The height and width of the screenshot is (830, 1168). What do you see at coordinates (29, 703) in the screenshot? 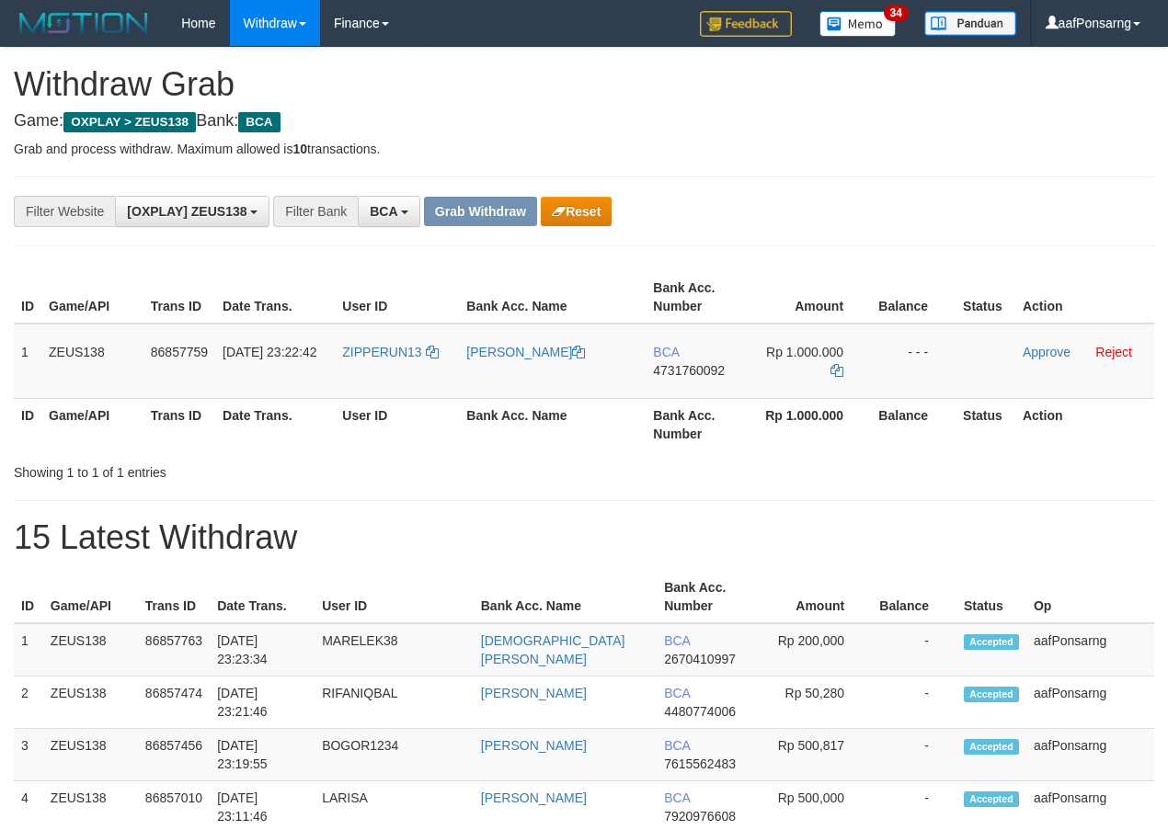
I see `td: 2` at bounding box center [29, 703].